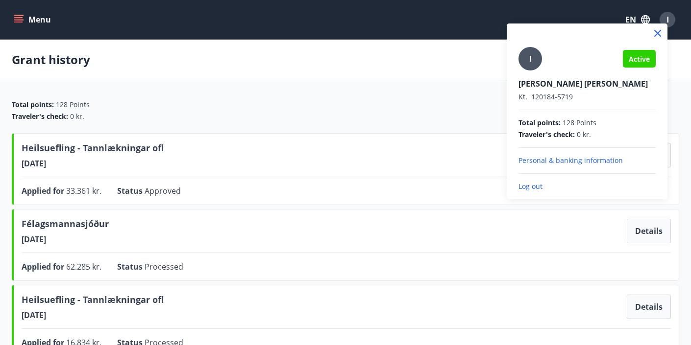 The width and height of the screenshot is (691, 345). I want to click on p: 120184-5719, so click(587, 97).